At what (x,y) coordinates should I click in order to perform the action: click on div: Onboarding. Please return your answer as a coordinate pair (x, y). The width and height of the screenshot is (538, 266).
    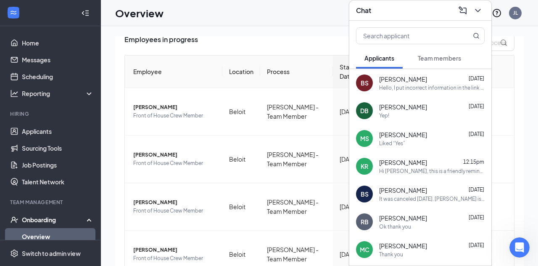
    Looking at the image, I should click on (54, 219).